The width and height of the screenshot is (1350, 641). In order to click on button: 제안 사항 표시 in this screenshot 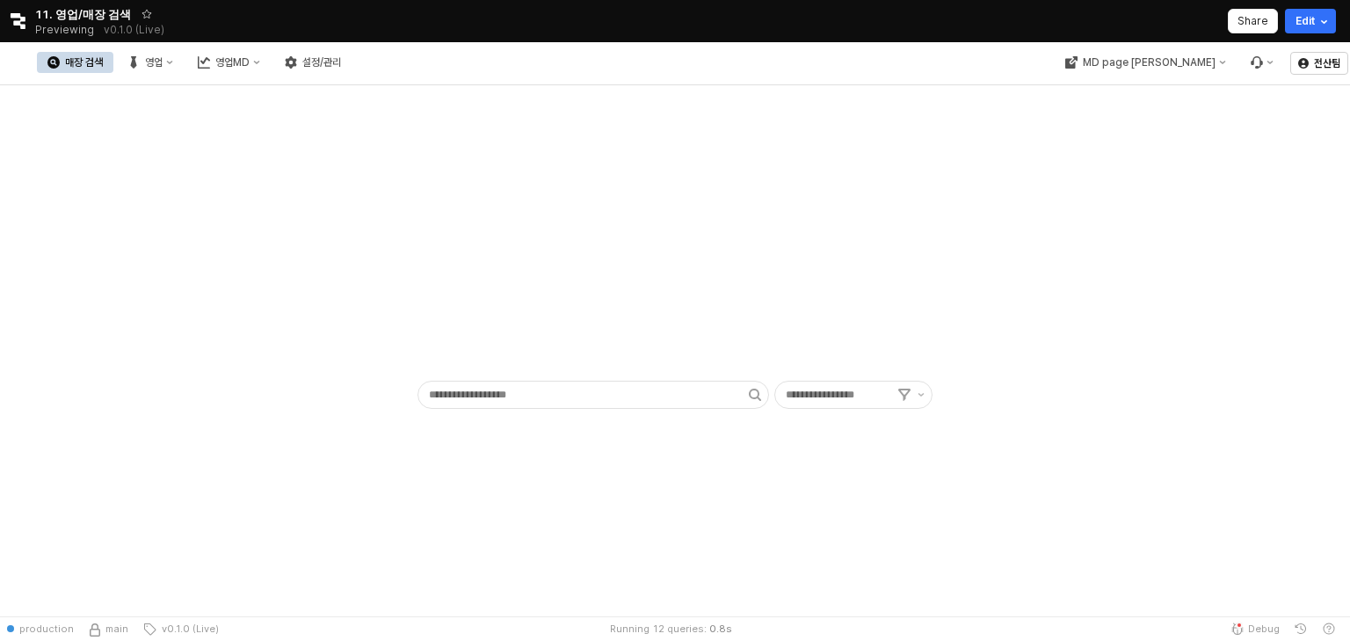, I will do `click(921, 395)`.